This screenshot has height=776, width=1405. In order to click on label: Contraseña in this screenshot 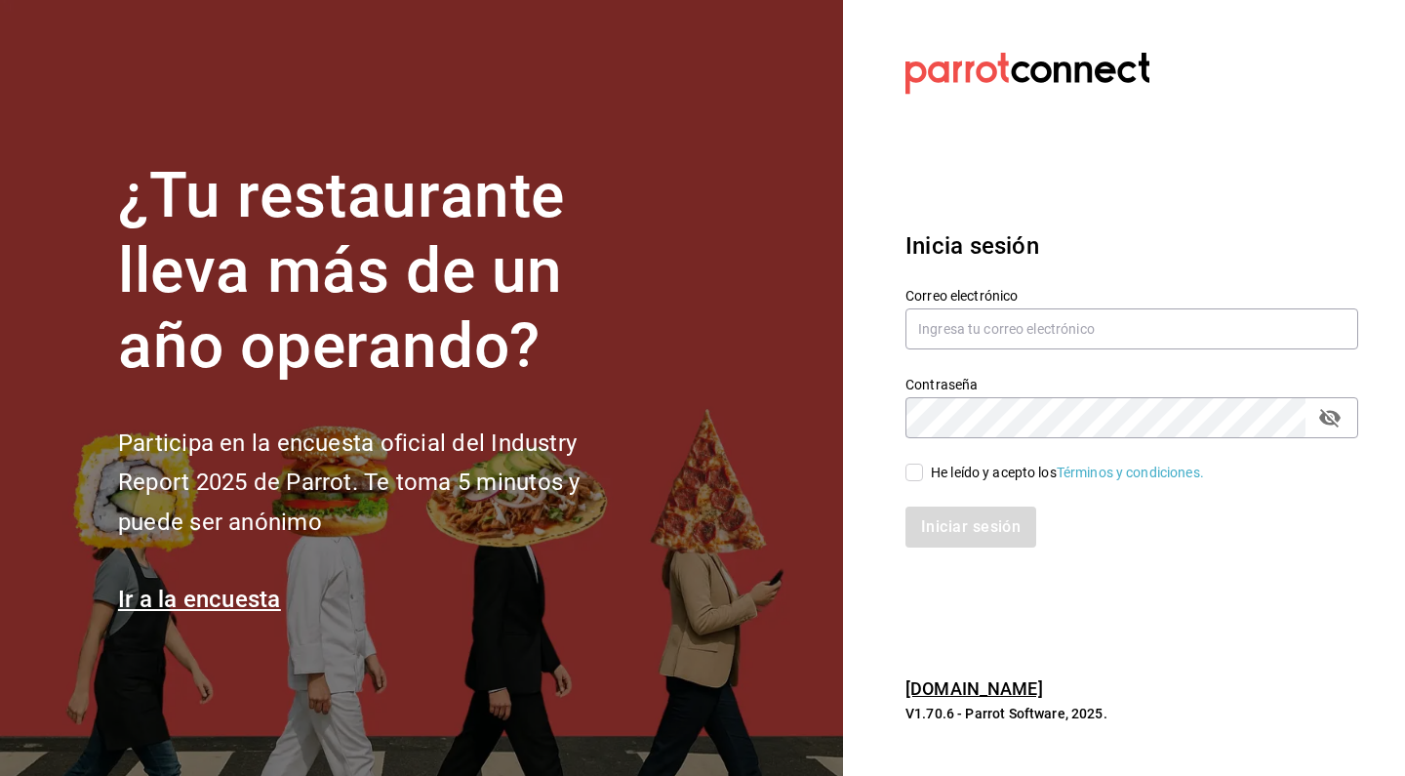, I will do `click(1132, 385)`.